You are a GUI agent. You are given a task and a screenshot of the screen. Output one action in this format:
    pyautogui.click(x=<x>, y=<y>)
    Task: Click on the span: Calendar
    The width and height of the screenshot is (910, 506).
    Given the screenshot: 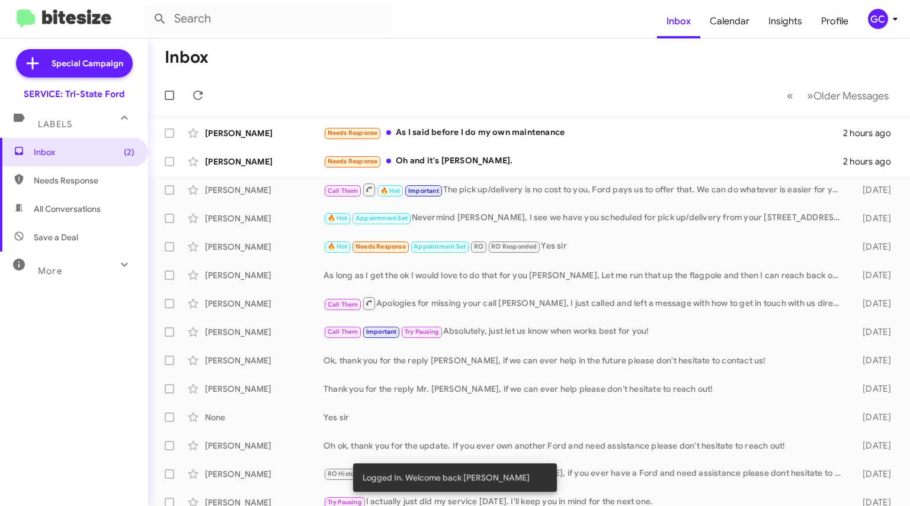 What is the action you would take?
    pyautogui.click(x=729, y=21)
    